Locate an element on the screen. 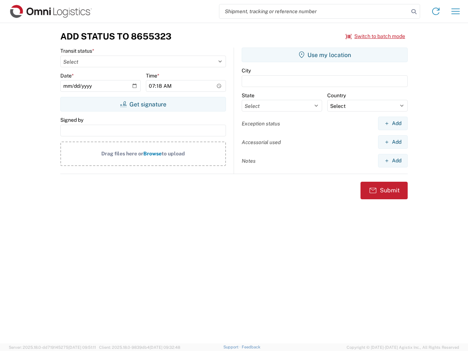 Image resolution: width=468 pixels, height=351 pixels. button: Switch to batch mode is located at coordinates (375, 36).